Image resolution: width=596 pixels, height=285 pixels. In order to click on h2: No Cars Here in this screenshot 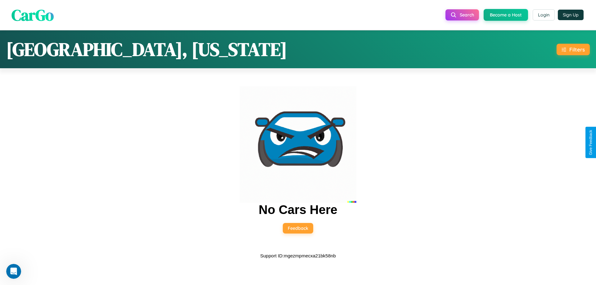, I will do `click(298, 210)`.